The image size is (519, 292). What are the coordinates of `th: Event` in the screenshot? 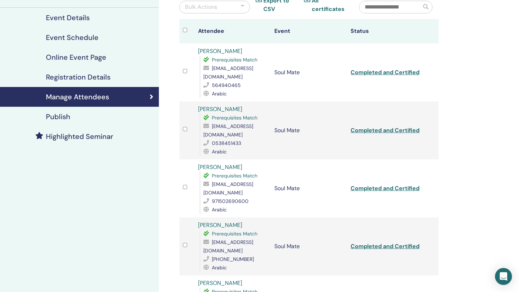 It's located at (309, 31).